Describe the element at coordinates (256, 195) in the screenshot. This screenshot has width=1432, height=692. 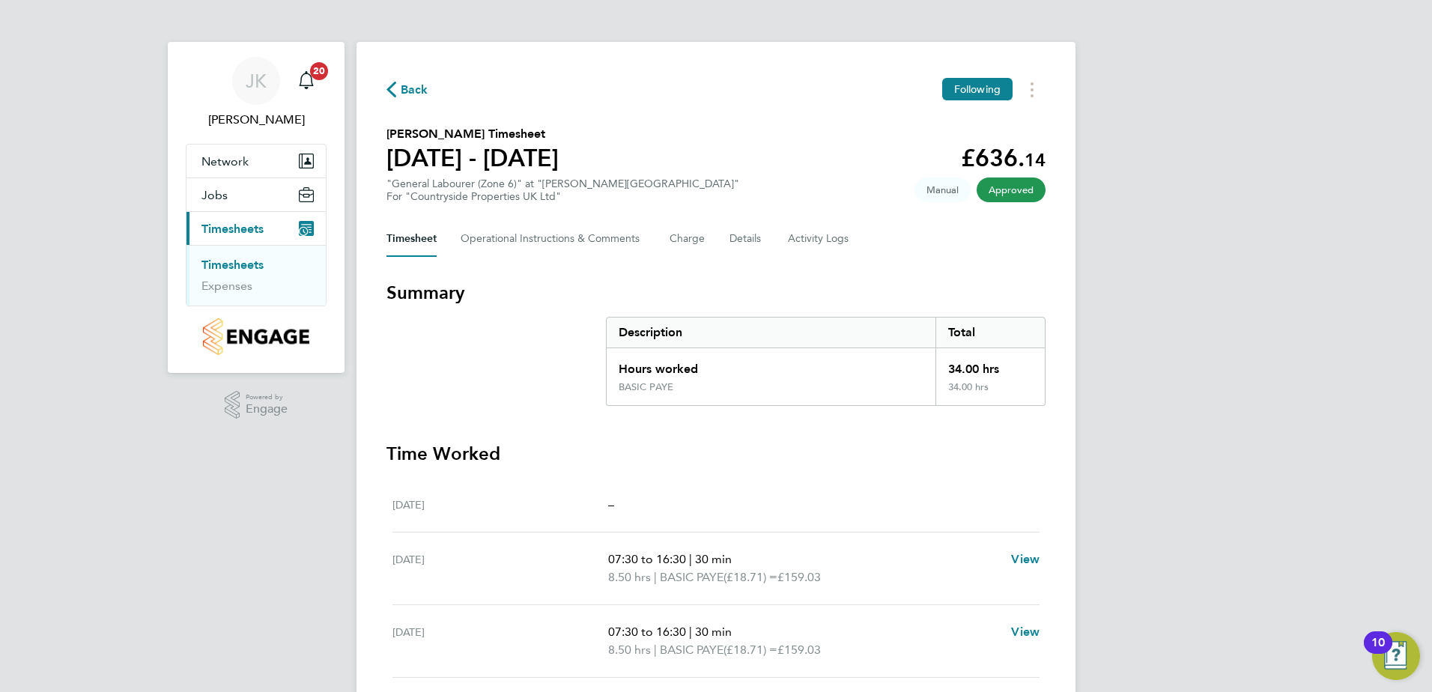
I see `button: Jobs` at that location.